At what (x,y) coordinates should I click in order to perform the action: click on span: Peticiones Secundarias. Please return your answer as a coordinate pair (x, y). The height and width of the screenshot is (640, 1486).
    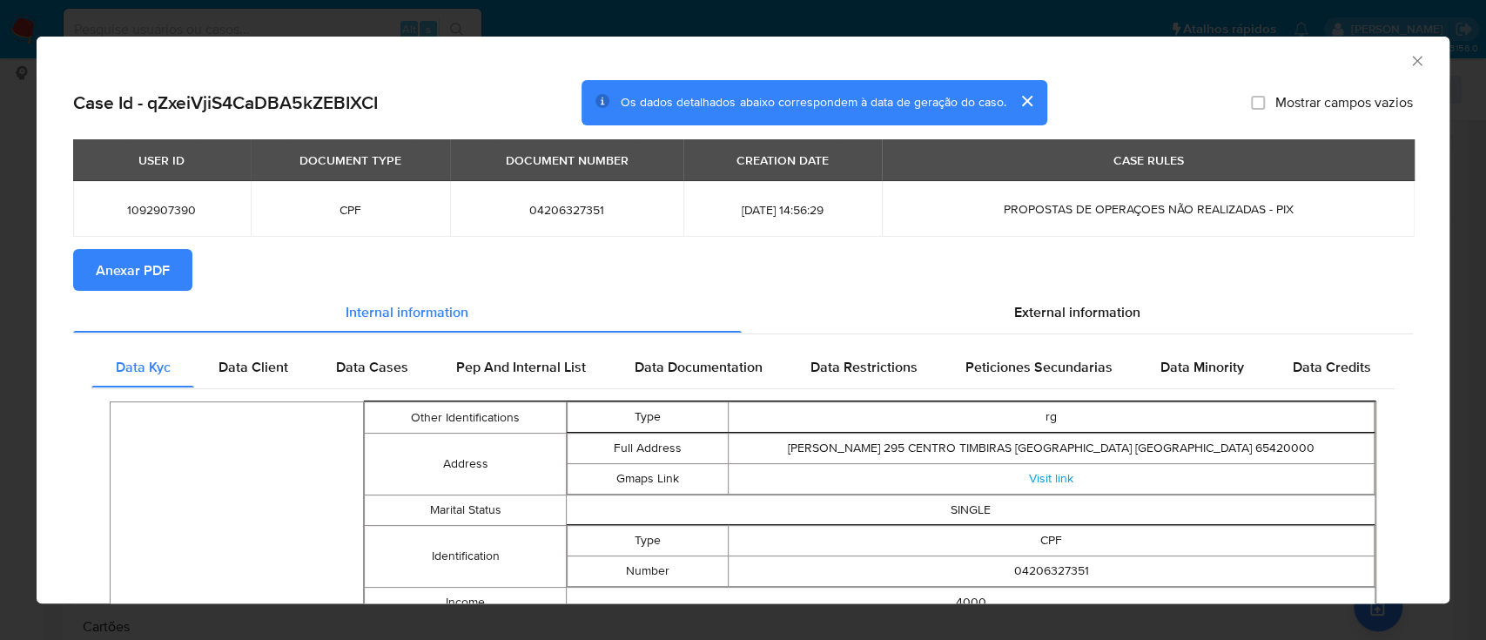
    Looking at the image, I should click on (1039, 366).